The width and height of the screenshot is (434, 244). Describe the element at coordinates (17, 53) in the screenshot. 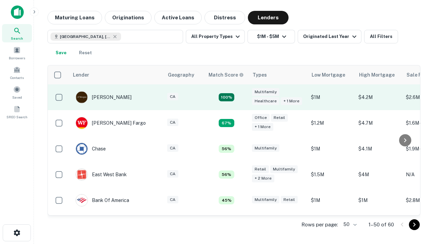

I see `div: Borrowers` at that location.